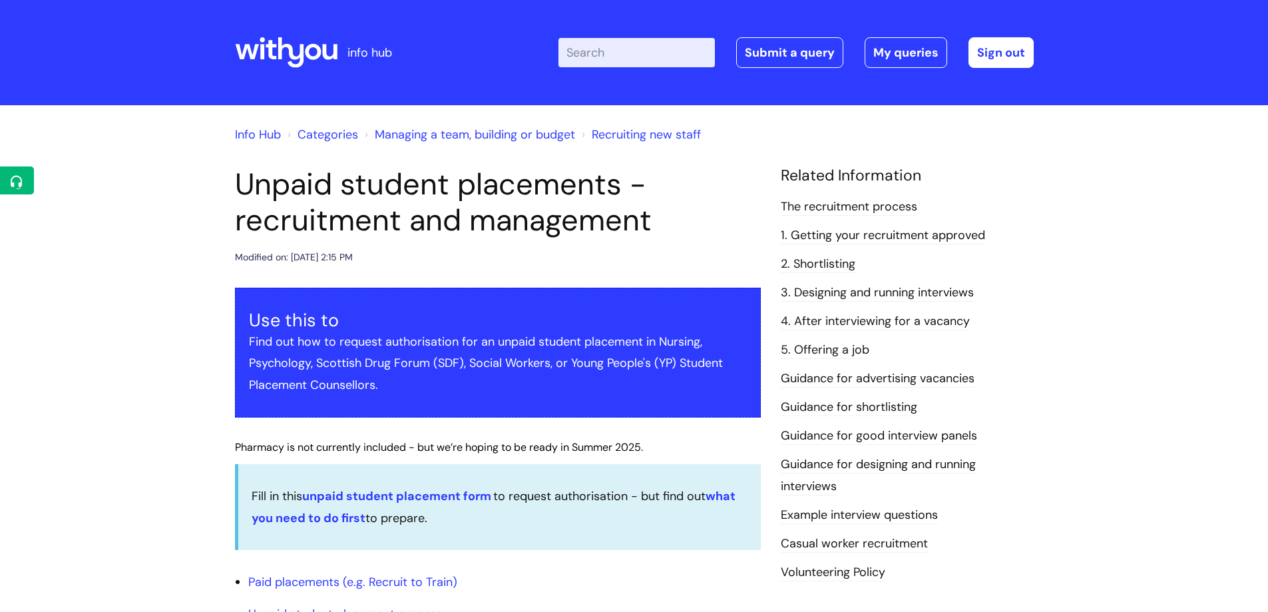 This screenshot has width=1268, height=612. What do you see at coordinates (789, 53) in the screenshot?
I see `a: Submit a query` at bounding box center [789, 53].